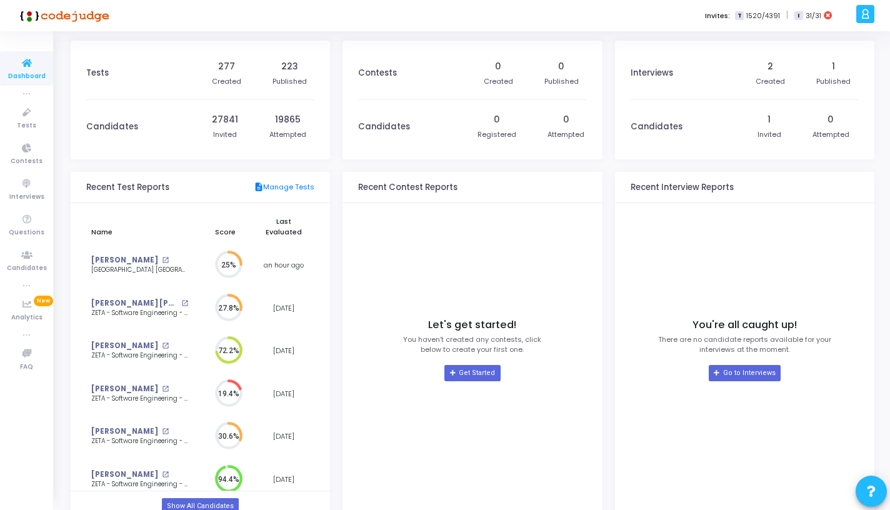  I want to click on span: 1520/4391, so click(763, 16).